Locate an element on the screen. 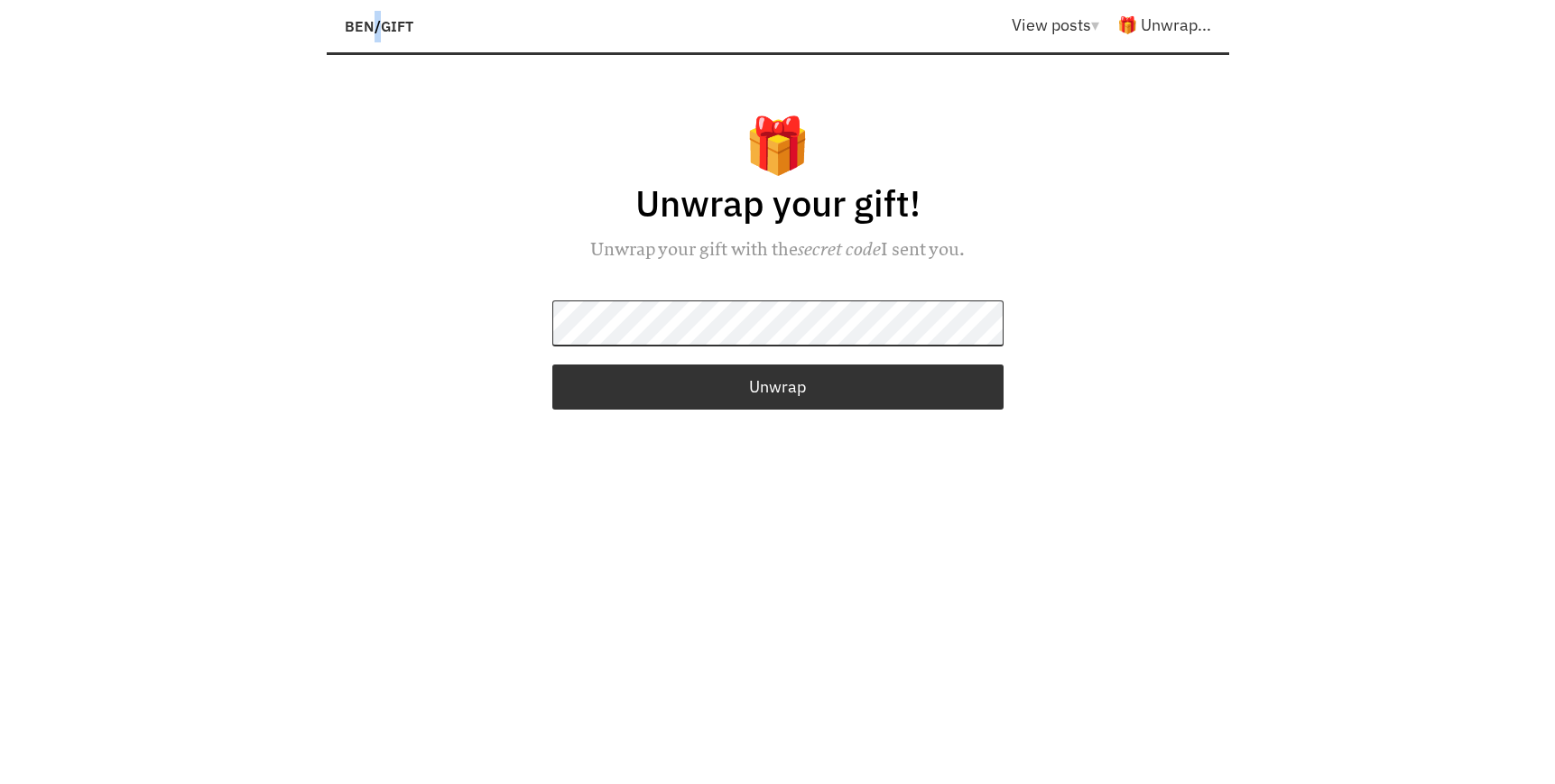 The width and height of the screenshot is (1555, 784). span: BEN is located at coordinates (359, 26).